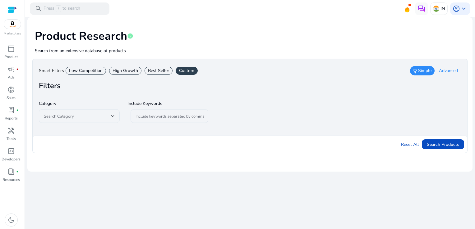  I want to click on p: IN, so click(443, 8).